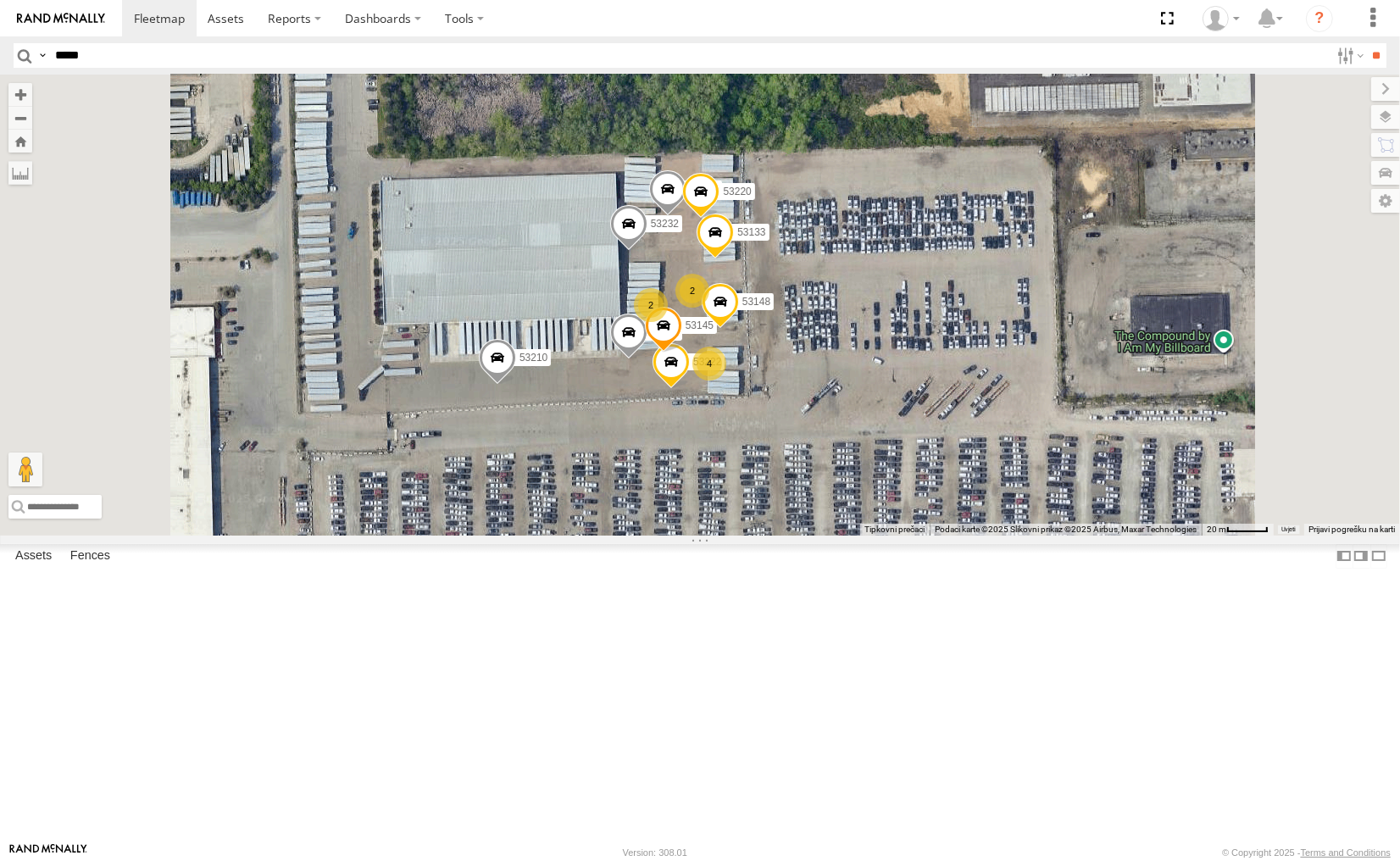 This screenshot has width=1400, height=861. I want to click on button: Zoom Home, so click(21, 140).